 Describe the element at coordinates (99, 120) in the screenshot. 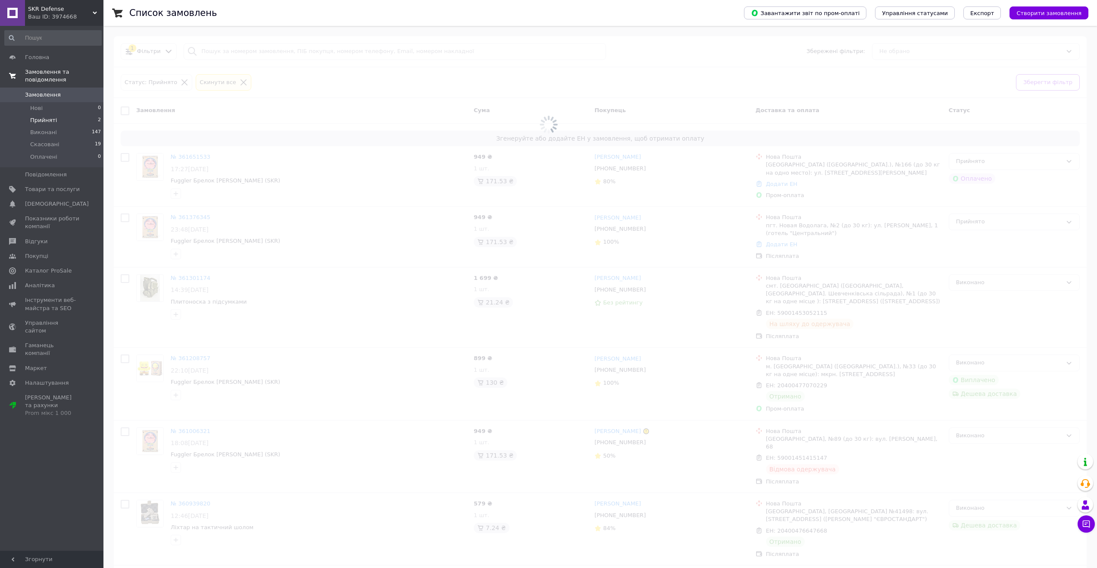

I see `span: 2` at that location.